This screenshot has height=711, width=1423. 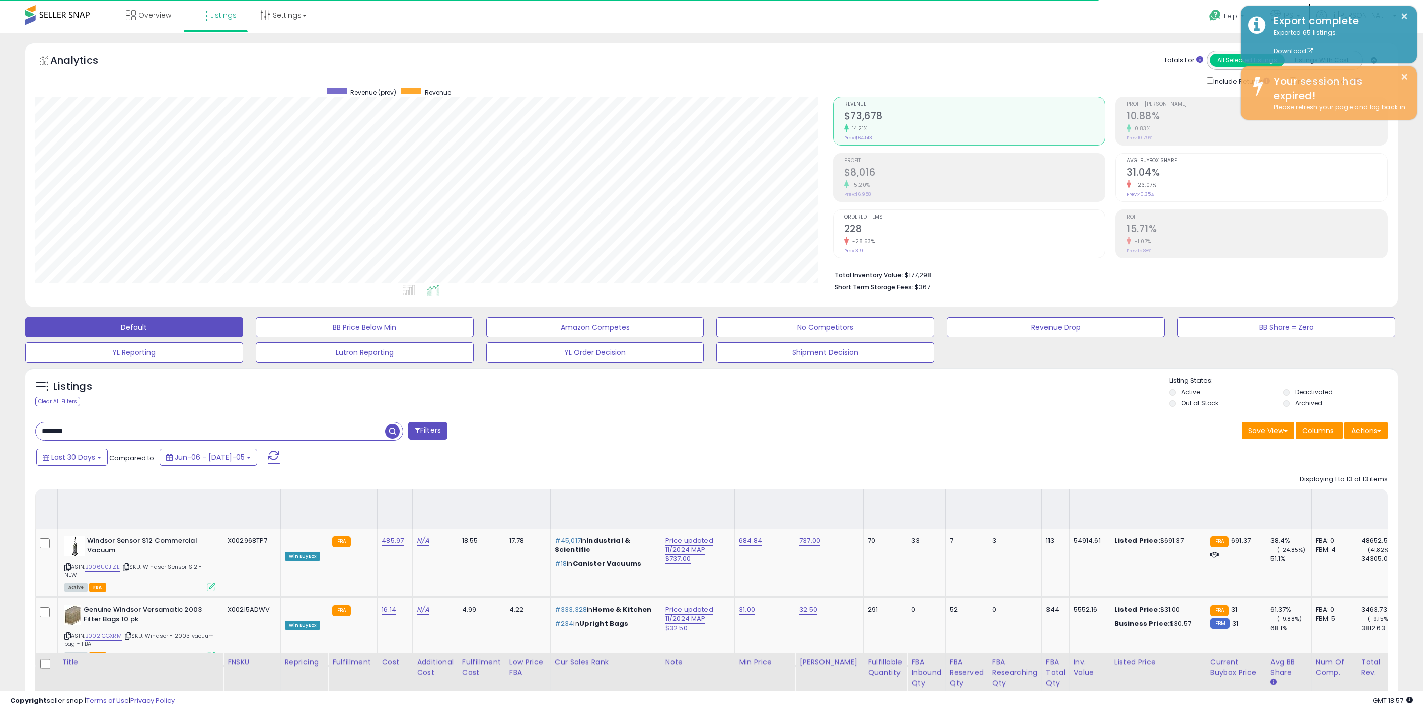 I want to click on span: Profit, so click(x=974, y=161).